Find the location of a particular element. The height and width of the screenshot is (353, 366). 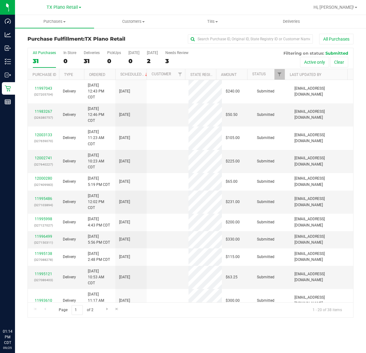

button: Clear is located at coordinates (339, 62).